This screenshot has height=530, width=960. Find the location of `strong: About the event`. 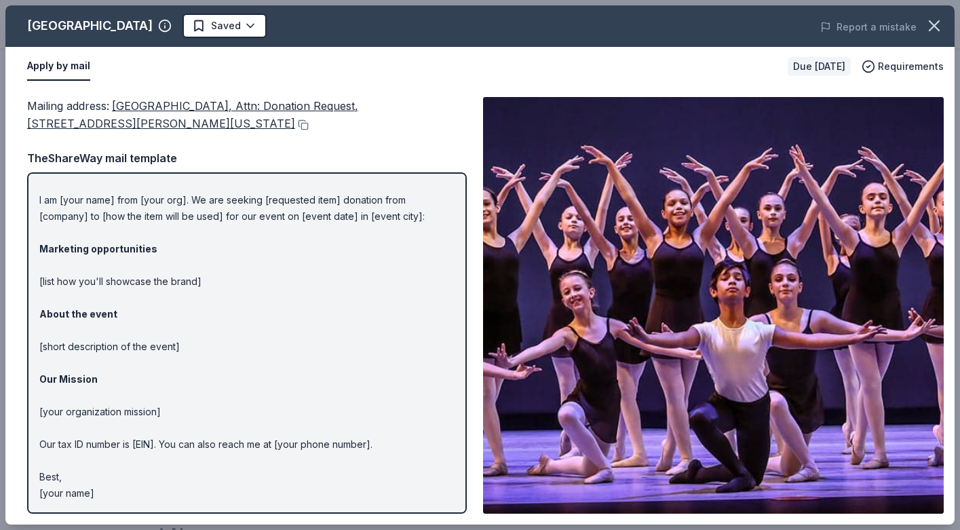

strong: About the event is located at coordinates (78, 313).